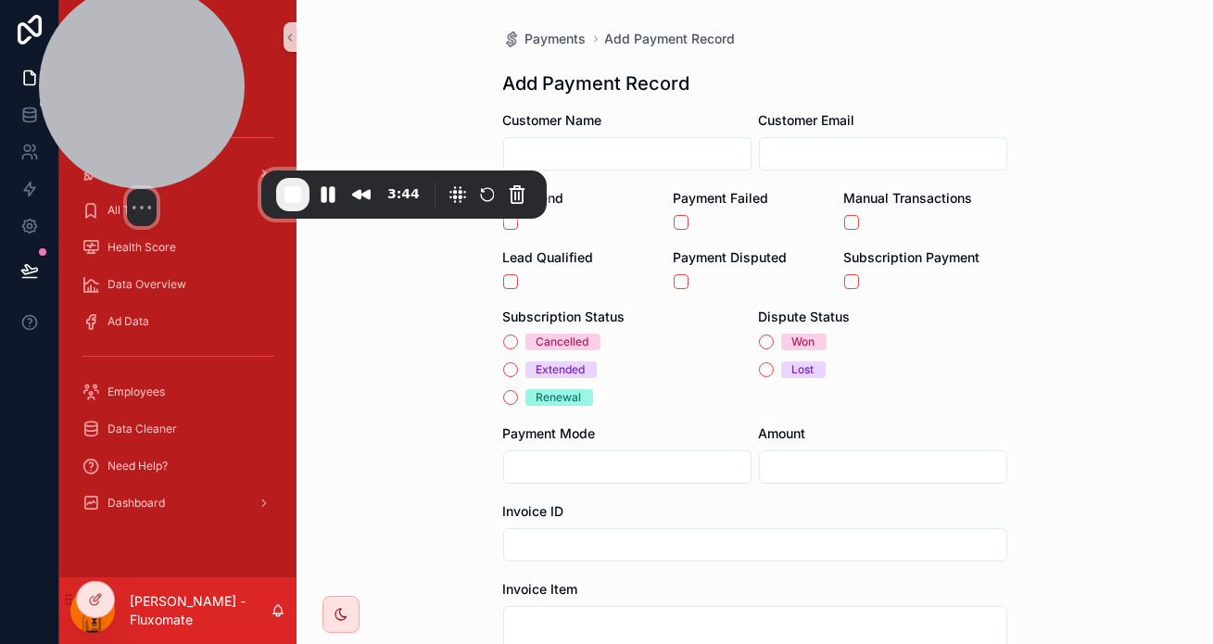  Describe the element at coordinates (137, 466) in the screenshot. I see `span: Need Help?` at that location.